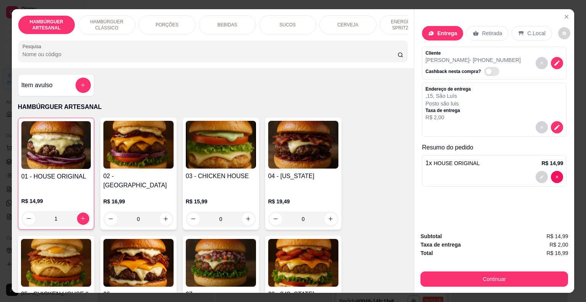 The width and height of the screenshot is (586, 302). What do you see at coordinates (492, 33) in the screenshot?
I see `p: Retirada` at bounding box center [492, 33].